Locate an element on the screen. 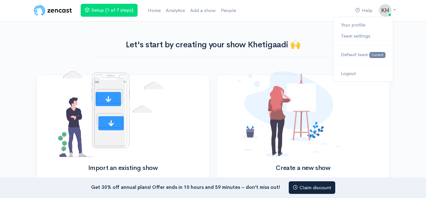  a: Home is located at coordinates (154, 10).